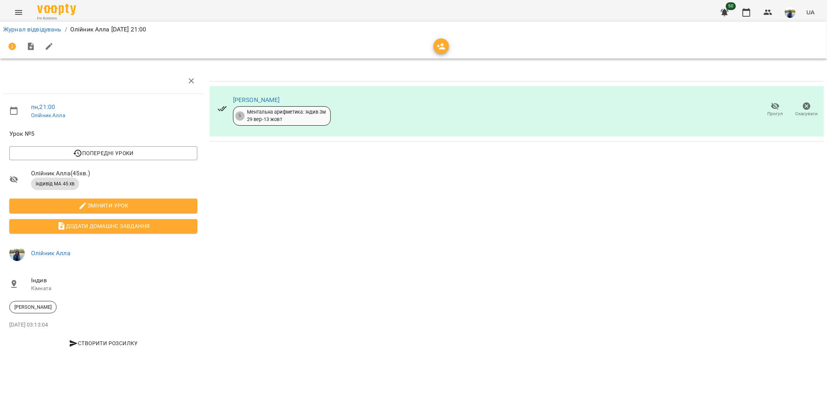  Describe the element at coordinates (103, 153) in the screenshot. I see `button: Попередні уроки` at that location.